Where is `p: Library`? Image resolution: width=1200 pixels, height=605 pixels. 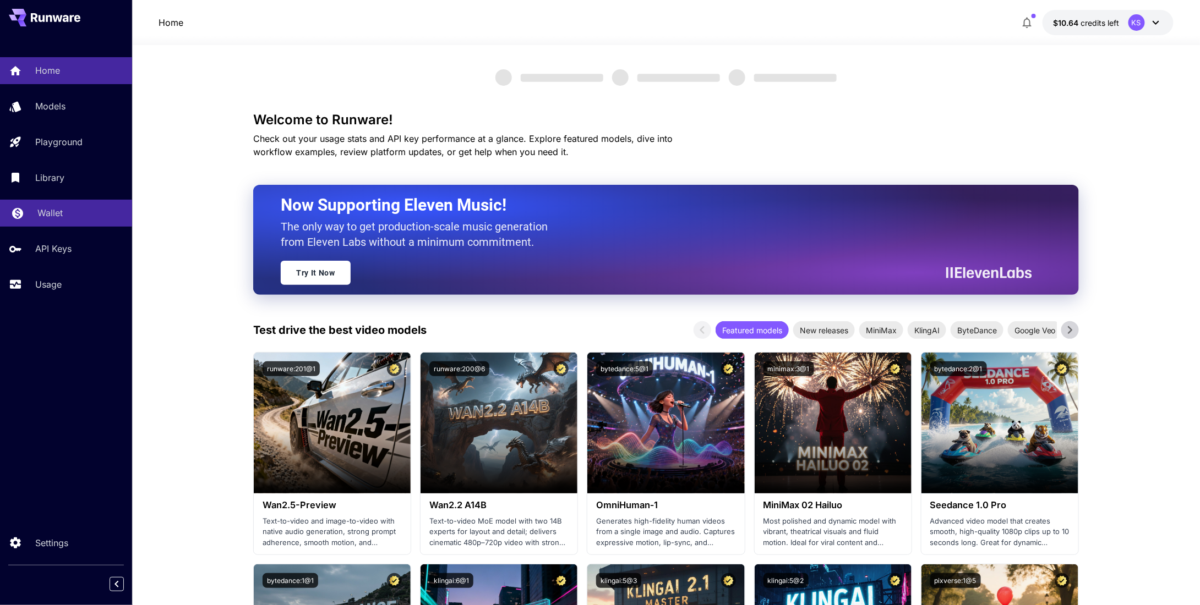
p: Library is located at coordinates (50, 178).